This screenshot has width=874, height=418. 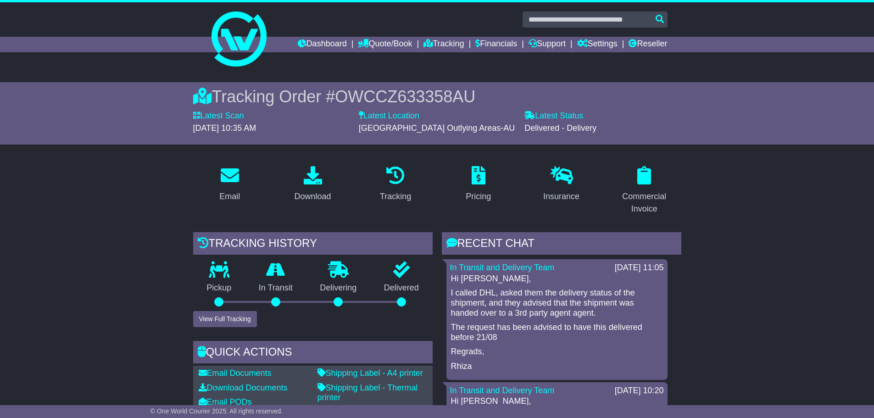 What do you see at coordinates (647, 44) in the screenshot?
I see `a: Reseller` at bounding box center [647, 44].